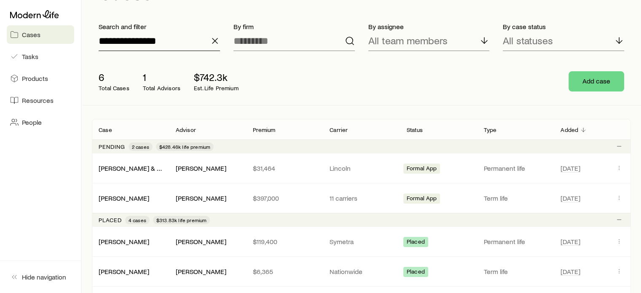  I want to click on p: Pending, so click(112, 147).